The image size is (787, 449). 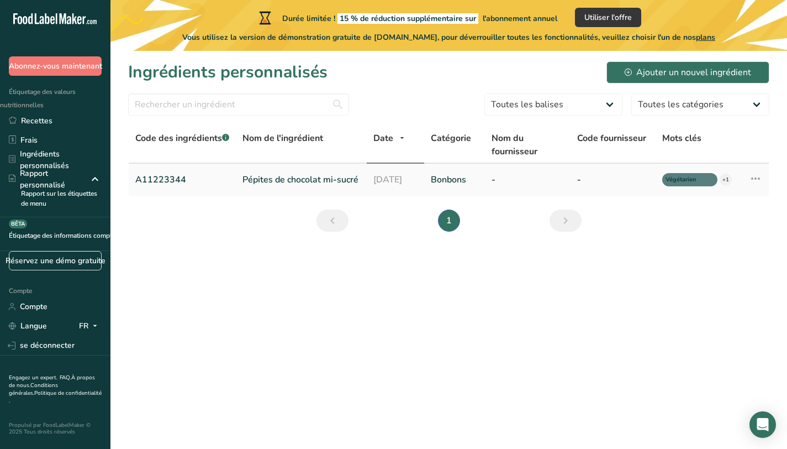 I want to click on button: Abonnez-vous maintenant, so click(x=55, y=66).